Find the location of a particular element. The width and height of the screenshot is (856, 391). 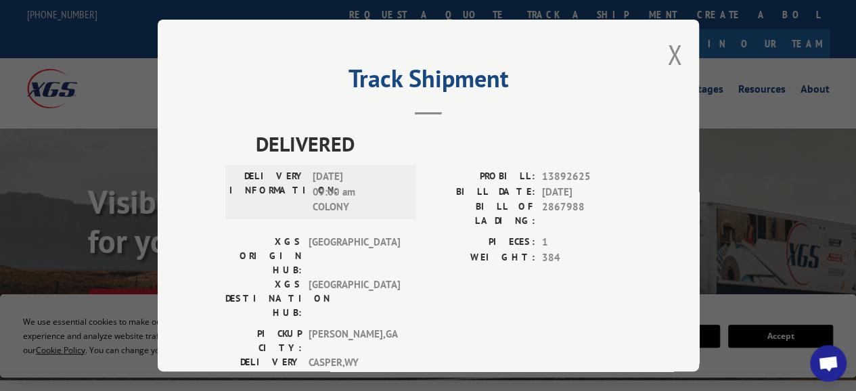

span: DELIVERED is located at coordinates (443, 143).